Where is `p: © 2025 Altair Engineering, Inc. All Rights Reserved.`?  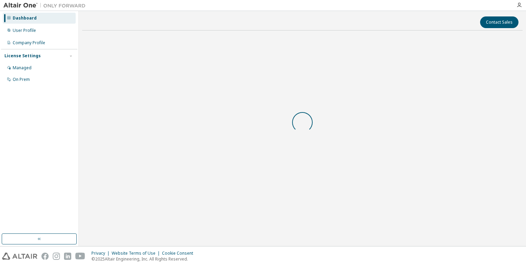
p: © 2025 Altair Engineering, Inc. All Rights Reserved. is located at coordinates (144, 258).